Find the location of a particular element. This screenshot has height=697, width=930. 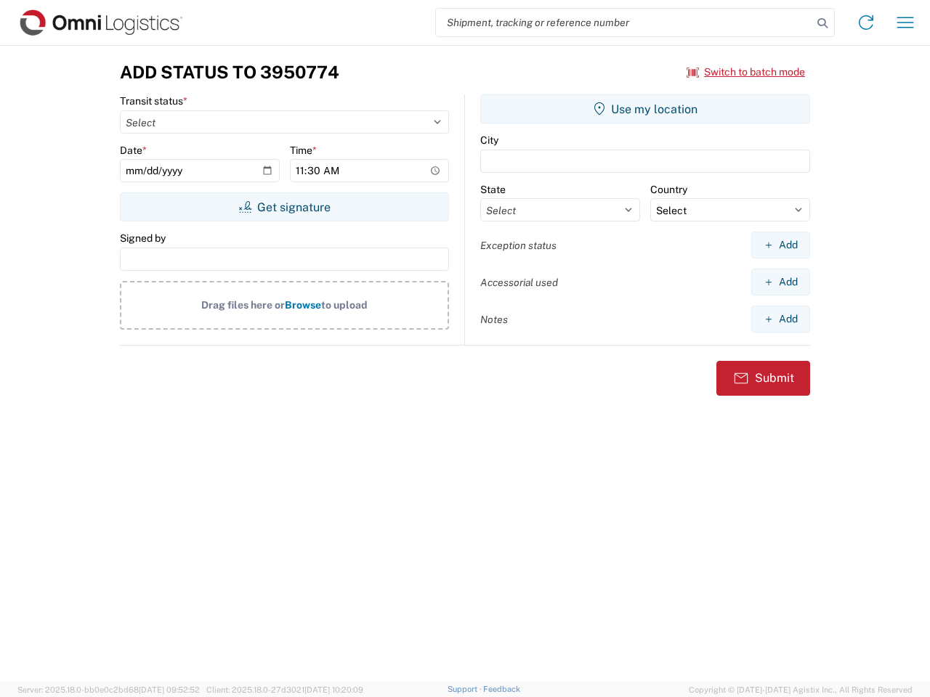

label: State is located at coordinates (492, 190).